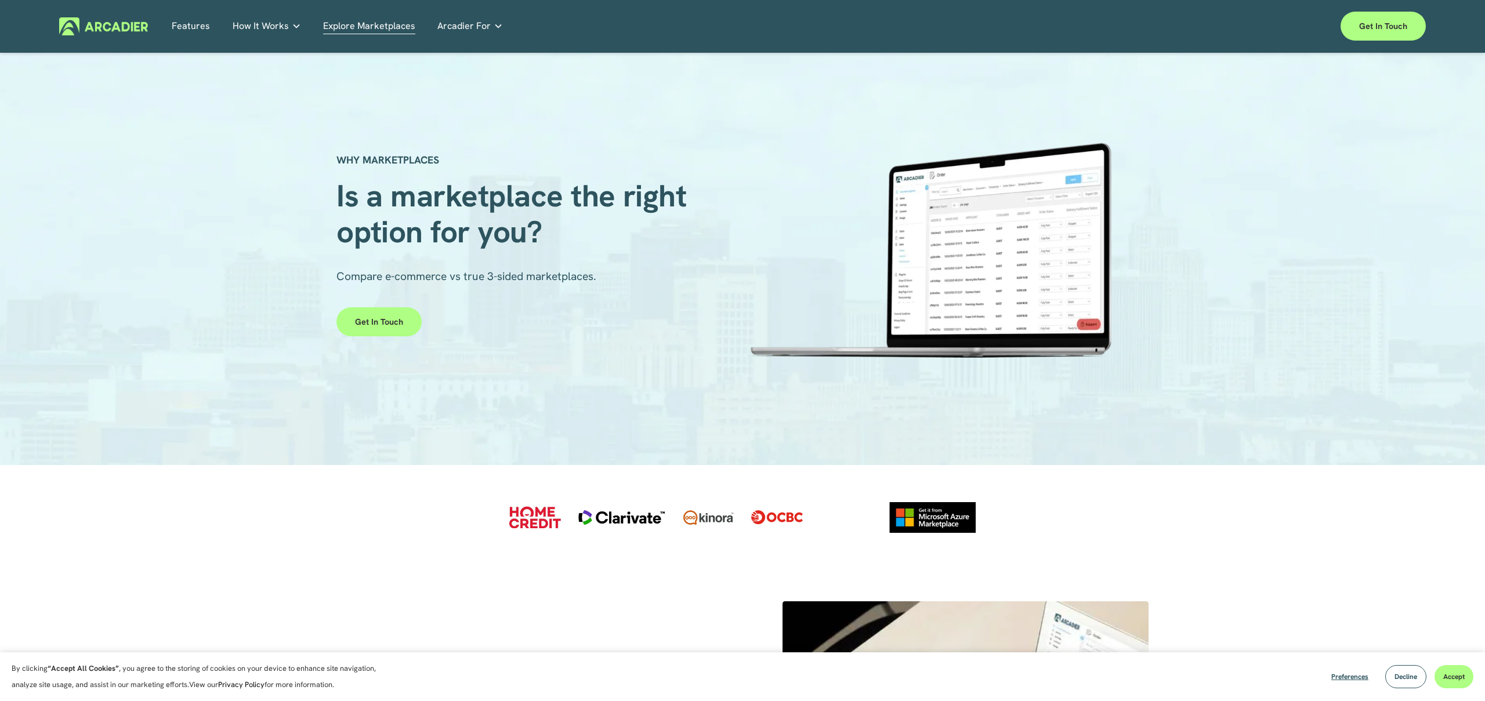 The image size is (1485, 701). What do you see at coordinates (387, 159) in the screenshot?
I see `strong: WHY MARKETPLACES` at bounding box center [387, 159].